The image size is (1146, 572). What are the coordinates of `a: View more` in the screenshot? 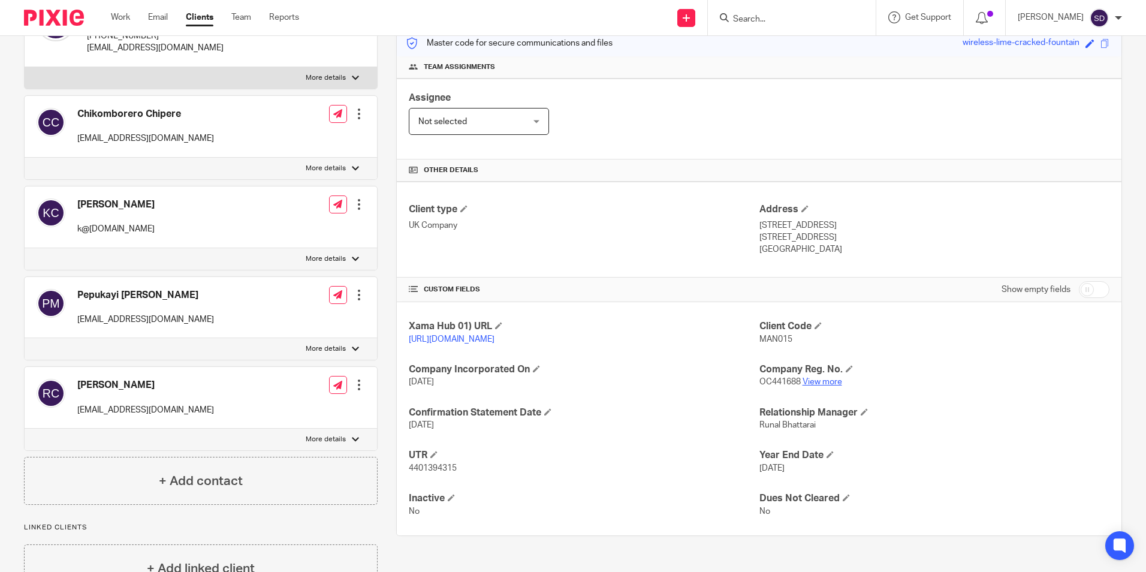 It's located at (823, 382).